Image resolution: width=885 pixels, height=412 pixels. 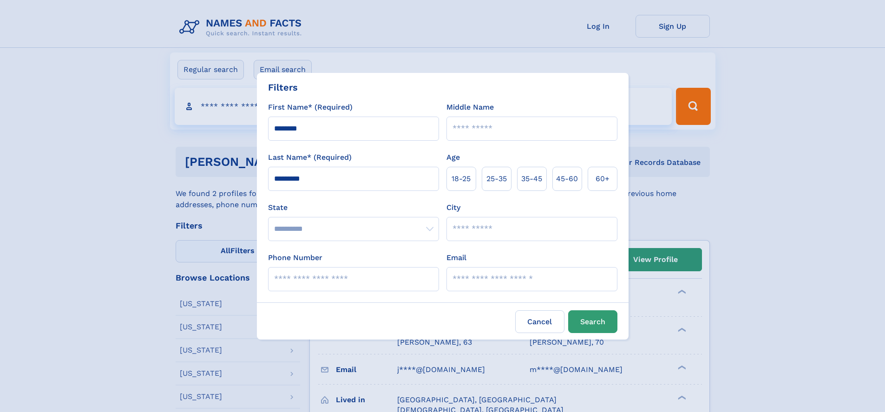 What do you see at coordinates (453, 208) in the screenshot?
I see `label: City` at bounding box center [453, 208].